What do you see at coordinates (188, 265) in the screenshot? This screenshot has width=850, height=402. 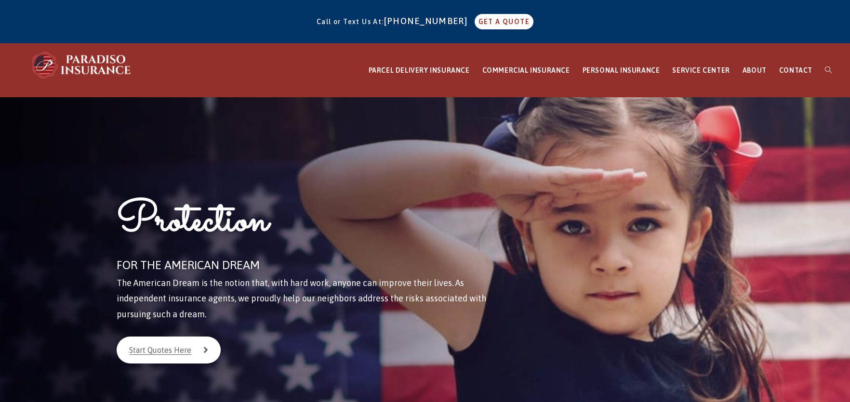 I see `span: FOR THE AMERICAN DREAM` at bounding box center [188, 265].